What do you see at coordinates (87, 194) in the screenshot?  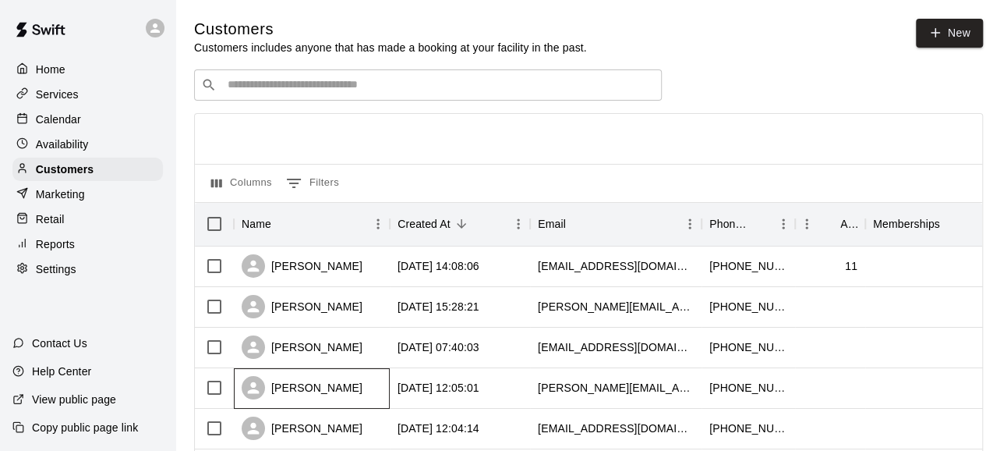 I see `div: Marketing` at bounding box center [87, 194].